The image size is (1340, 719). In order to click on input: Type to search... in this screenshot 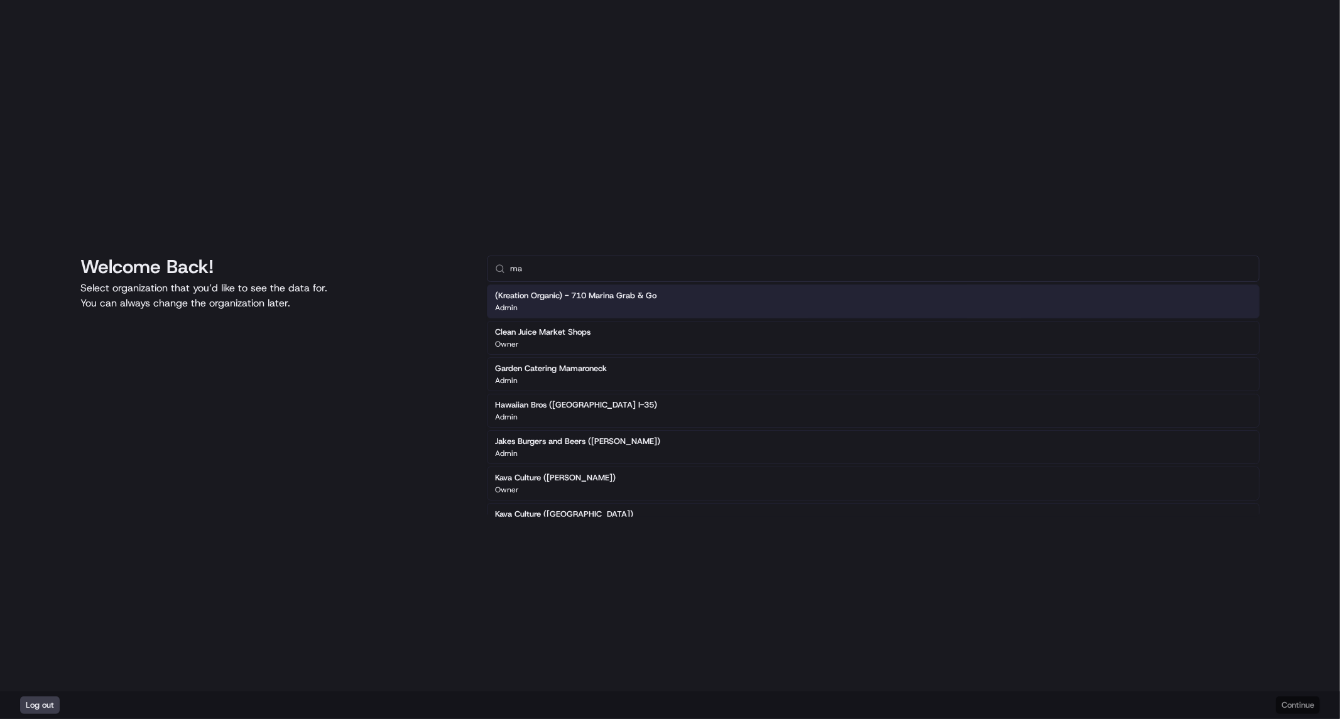, I will do `click(881, 269)`.